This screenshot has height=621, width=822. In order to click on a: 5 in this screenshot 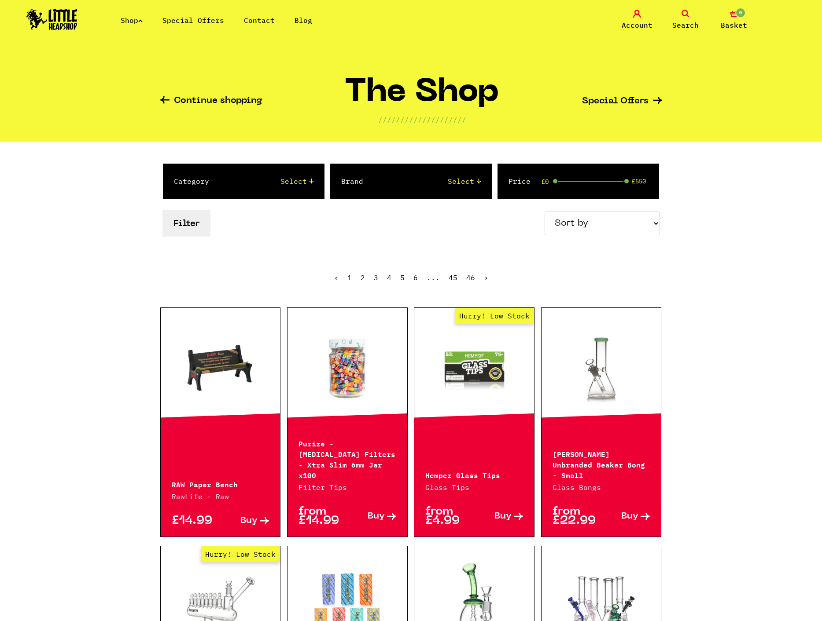, I will do `click(402, 278)`.